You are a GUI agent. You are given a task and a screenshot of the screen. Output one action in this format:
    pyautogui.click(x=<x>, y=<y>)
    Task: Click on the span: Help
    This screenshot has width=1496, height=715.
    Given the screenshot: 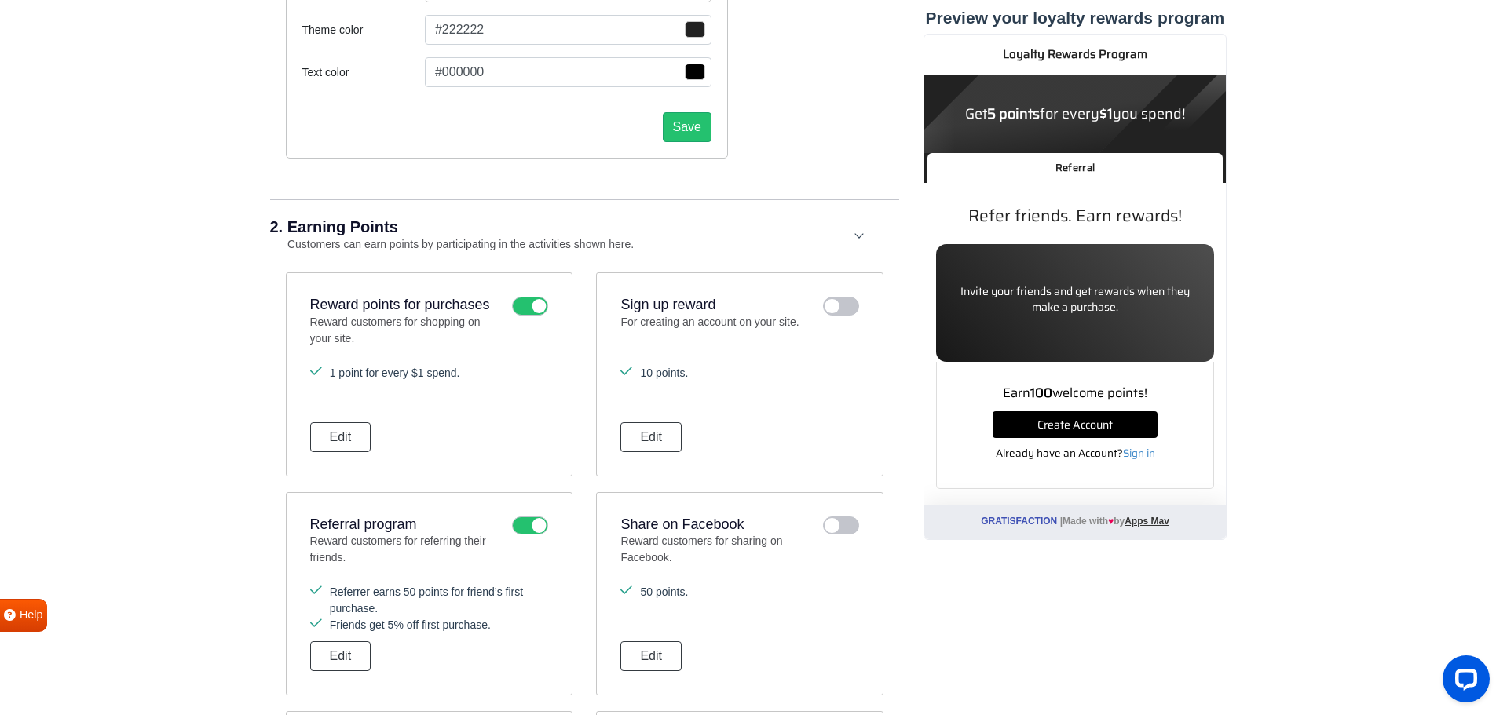 What is the action you would take?
    pyautogui.click(x=31, y=616)
    